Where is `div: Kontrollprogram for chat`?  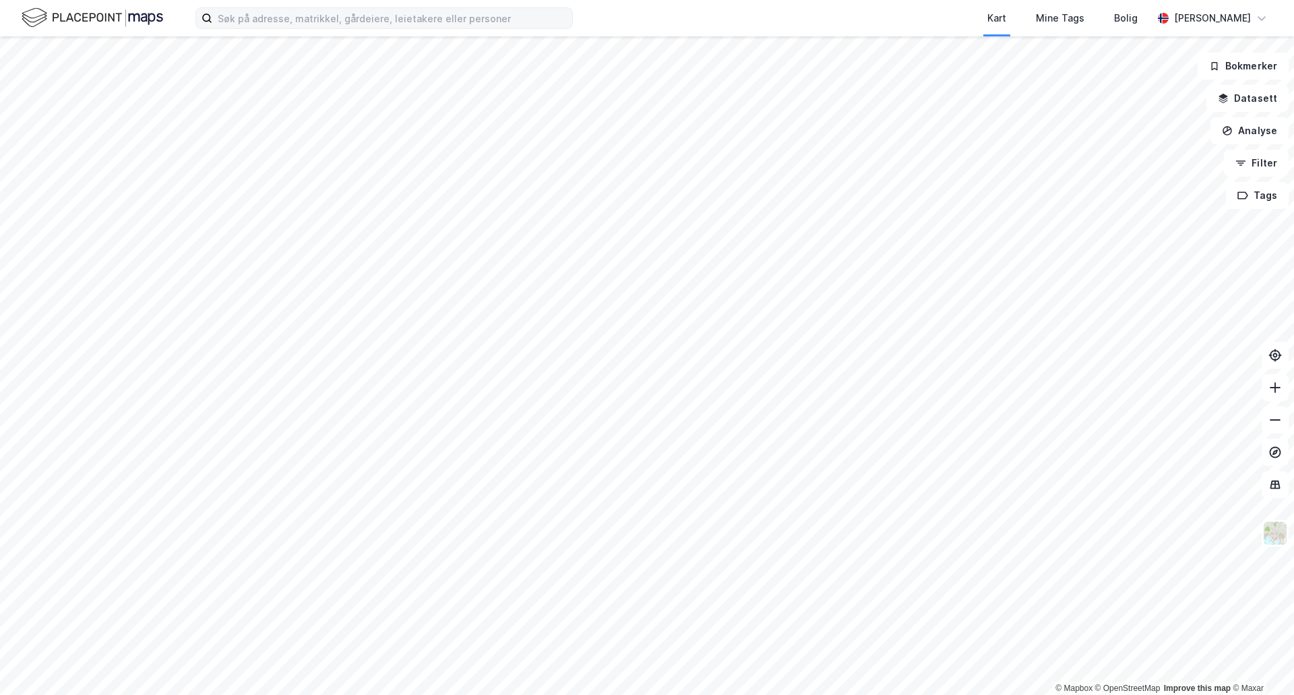 div: Kontrollprogram for chat is located at coordinates (1260, 663).